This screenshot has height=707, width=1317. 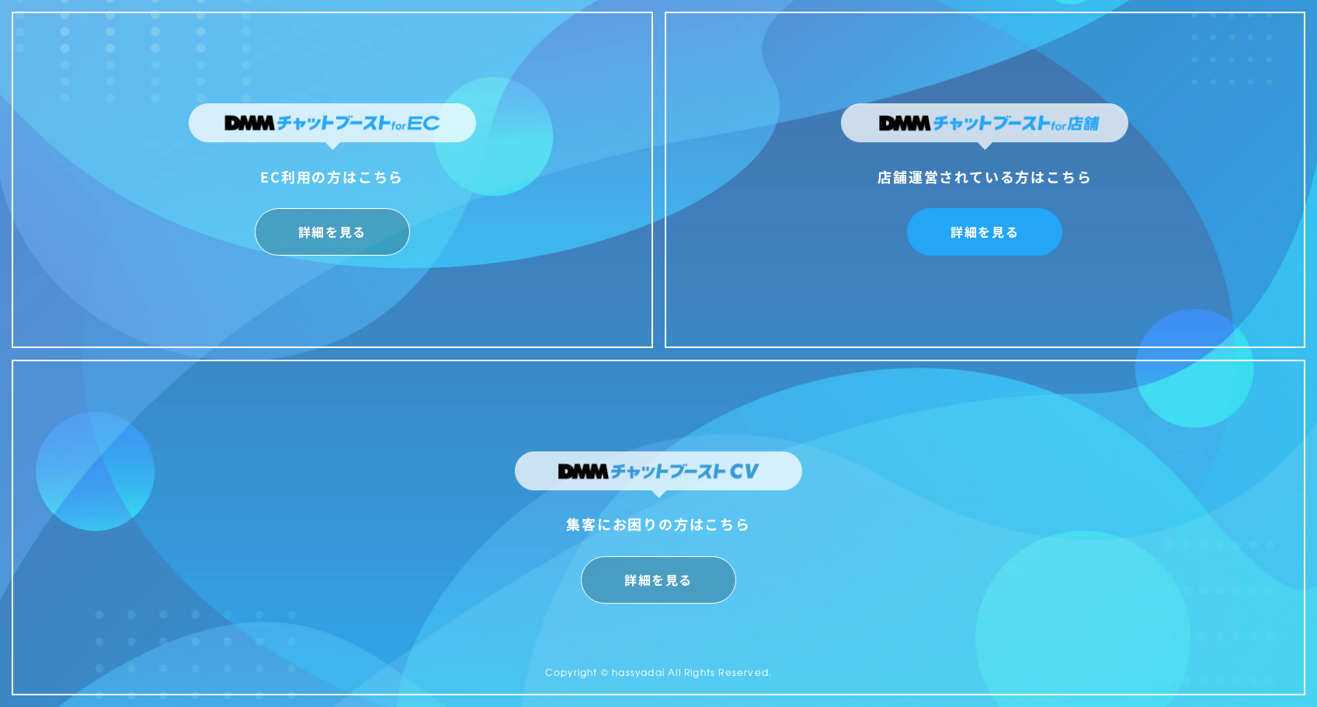 I want to click on small: Copyright © hassyadai All Rights Reserved., so click(x=658, y=672).